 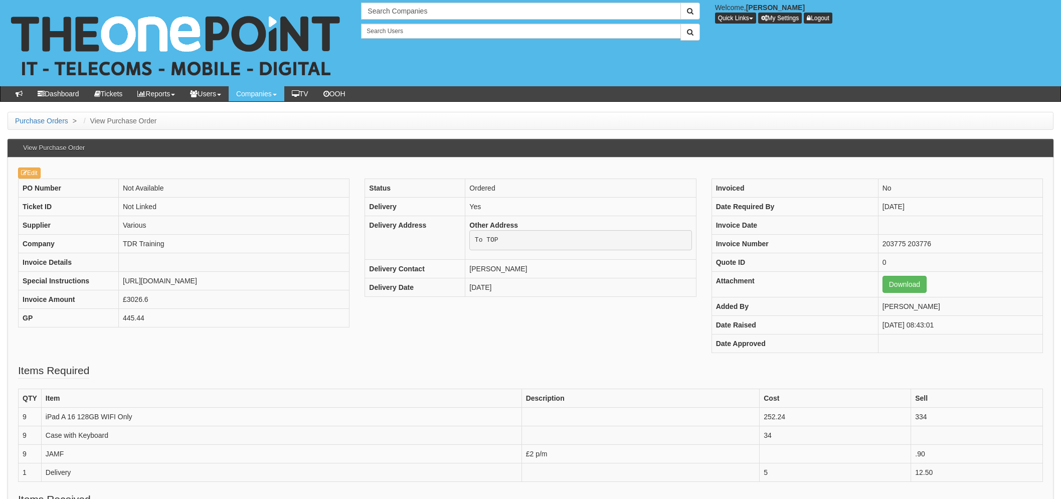 I want to click on a: TV, so click(x=300, y=94).